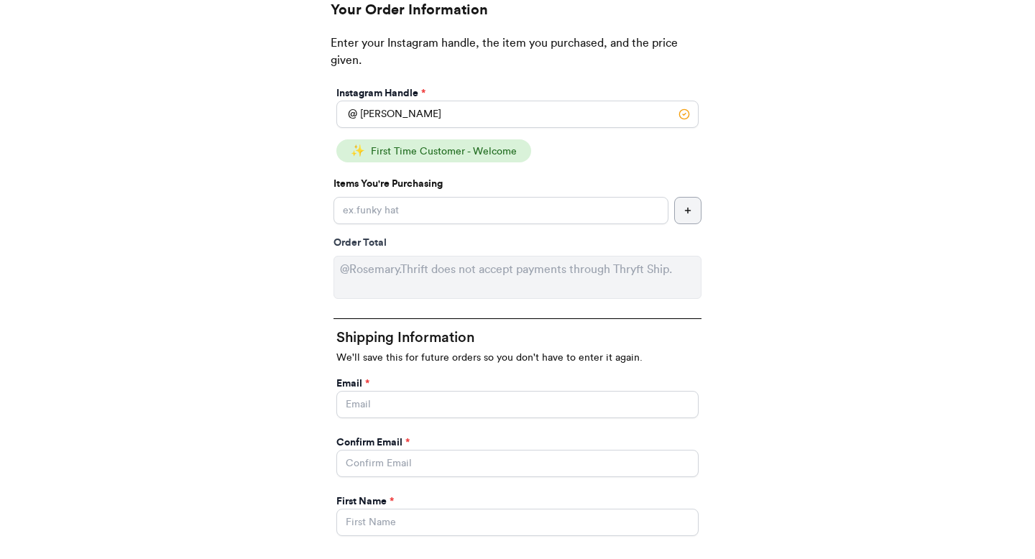 This screenshot has height=559, width=1035. What do you see at coordinates (518, 405) in the screenshot?
I see `input: Email` at bounding box center [518, 405].